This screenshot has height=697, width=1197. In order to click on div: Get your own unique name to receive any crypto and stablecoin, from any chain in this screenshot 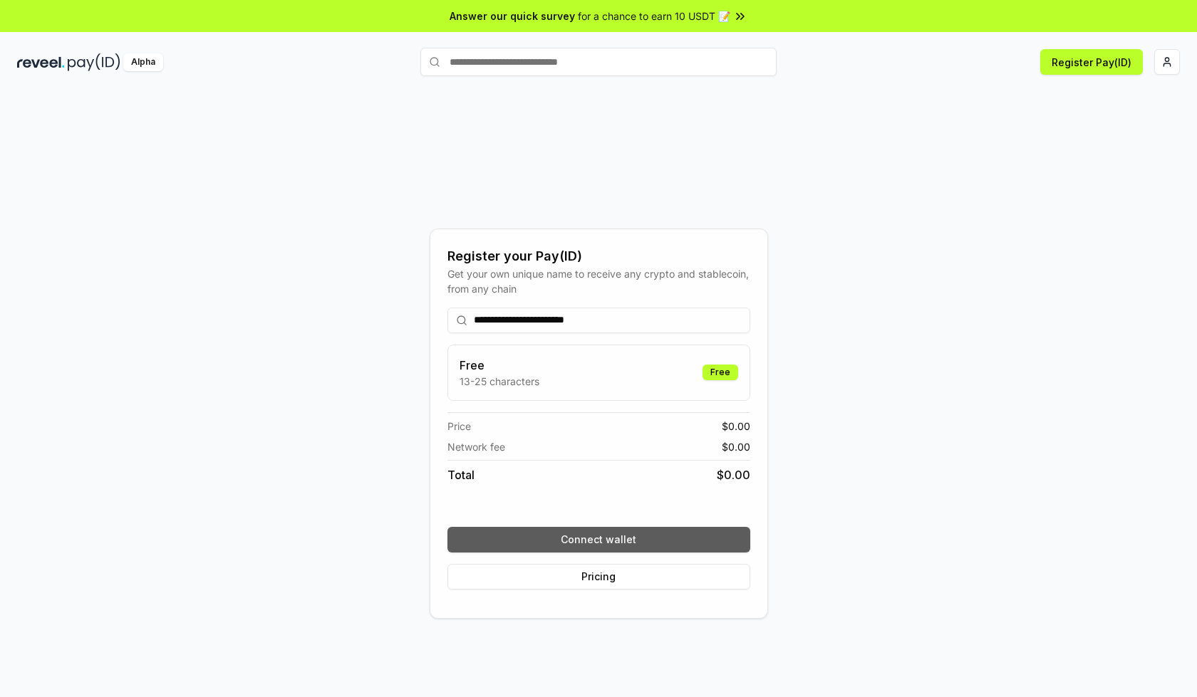, I will do `click(598, 281)`.